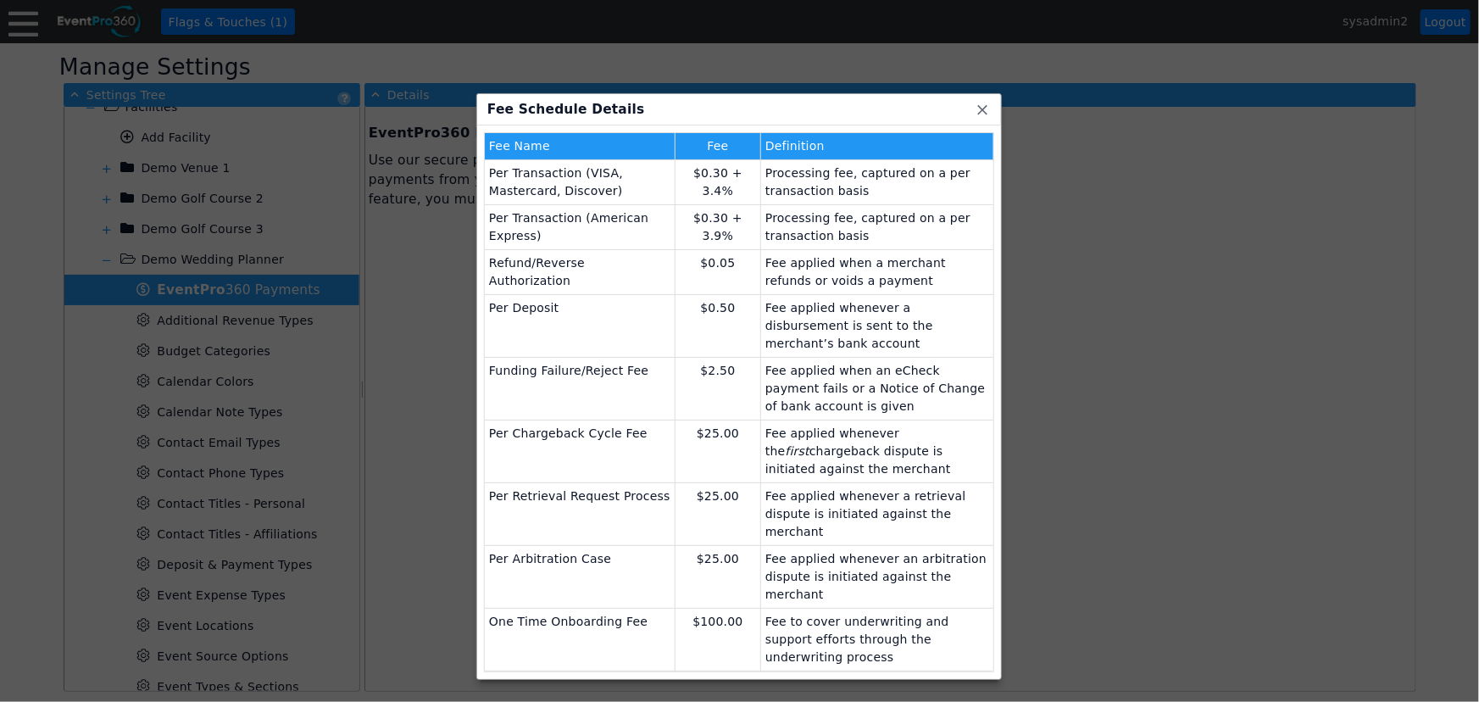 This screenshot has height=702, width=1479. What do you see at coordinates (876, 147) in the screenshot?
I see `div: Definition` at bounding box center [876, 147].